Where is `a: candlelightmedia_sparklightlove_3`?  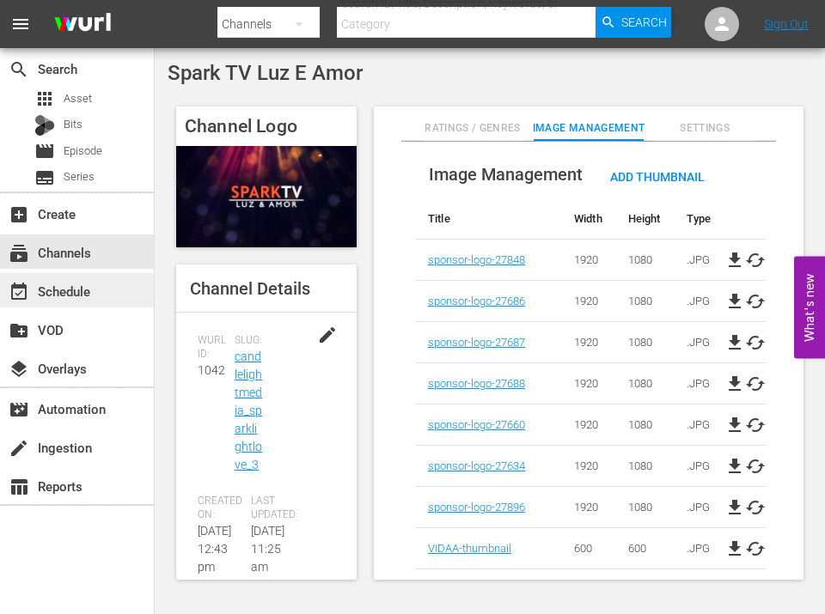 a: candlelightmedia_sparklightlove_3 is located at coordinates (248, 411).